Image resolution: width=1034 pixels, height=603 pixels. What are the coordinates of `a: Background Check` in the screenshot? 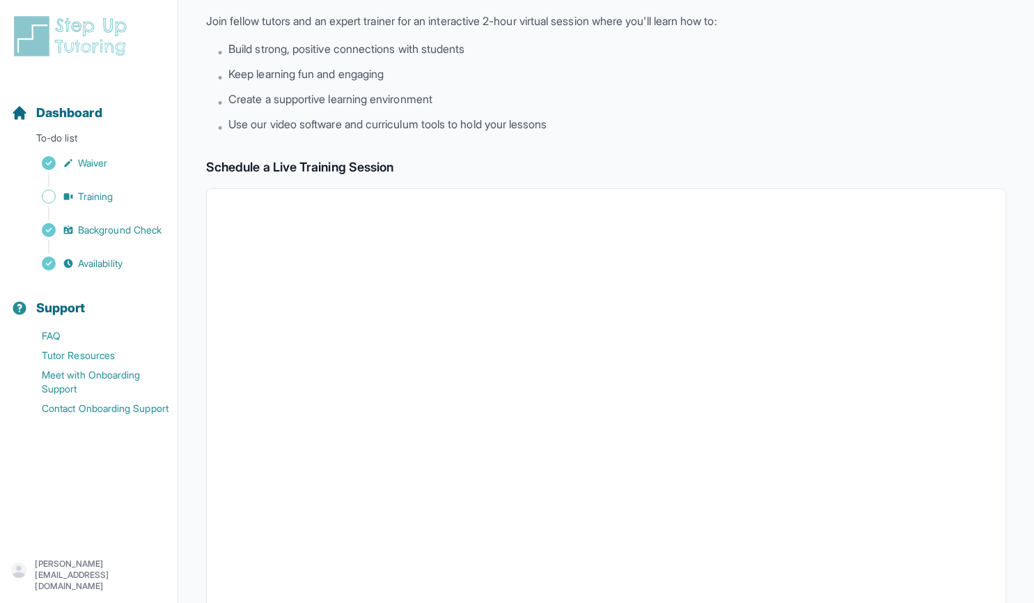 It's located at (94, 230).